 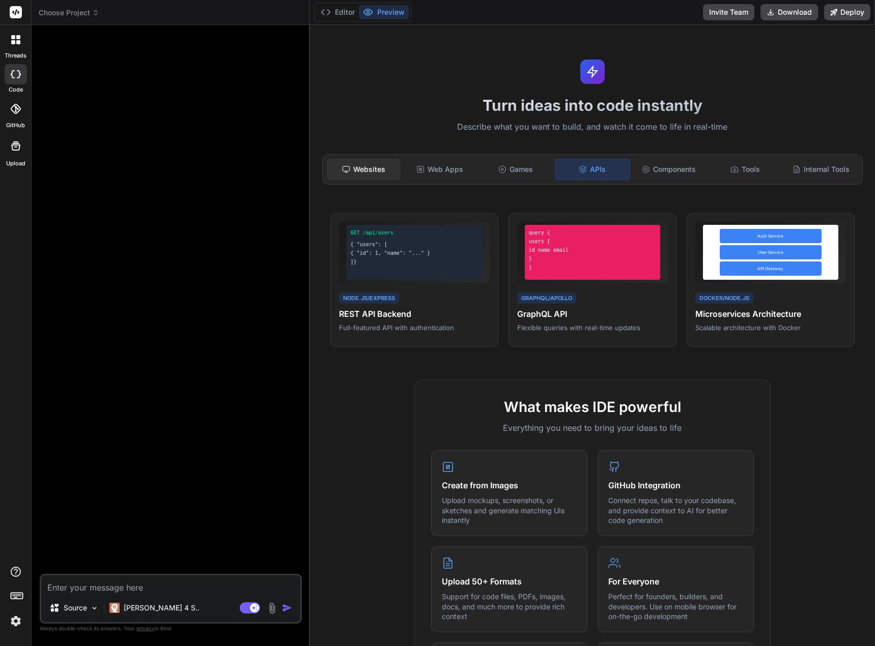 What do you see at coordinates (592, 407) in the screenshot?
I see `h2: What makes IDE powerful` at bounding box center [592, 407].